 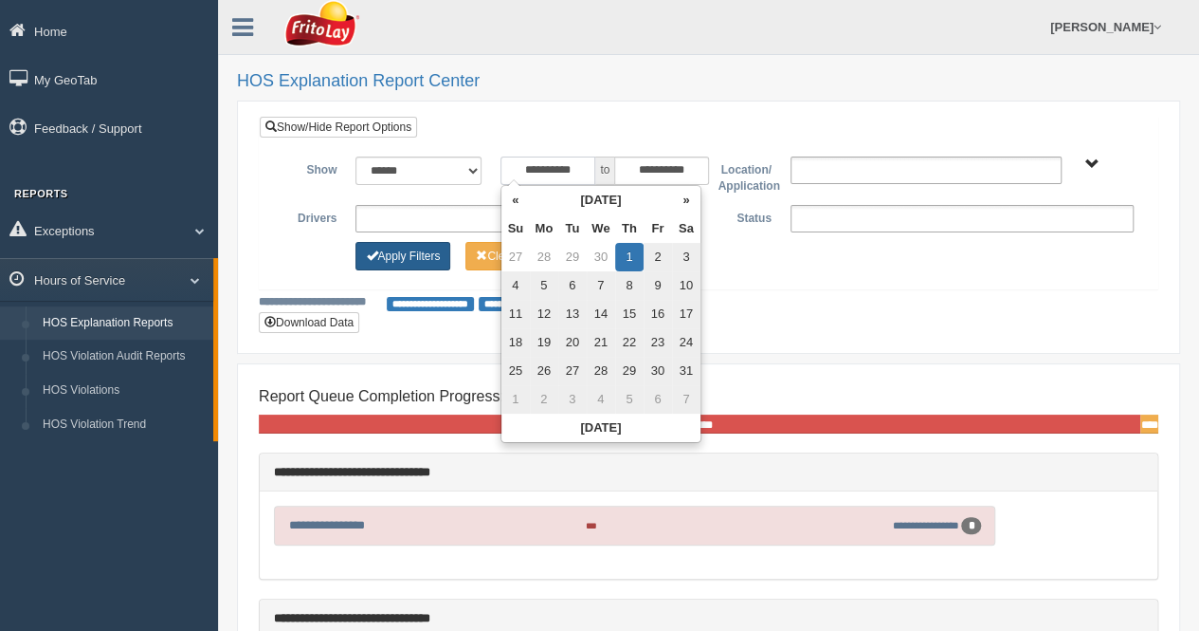 What do you see at coordinates (744, 175) in the screenshot?
I see `label: Location/ Application` at bounding box center [744, 175].